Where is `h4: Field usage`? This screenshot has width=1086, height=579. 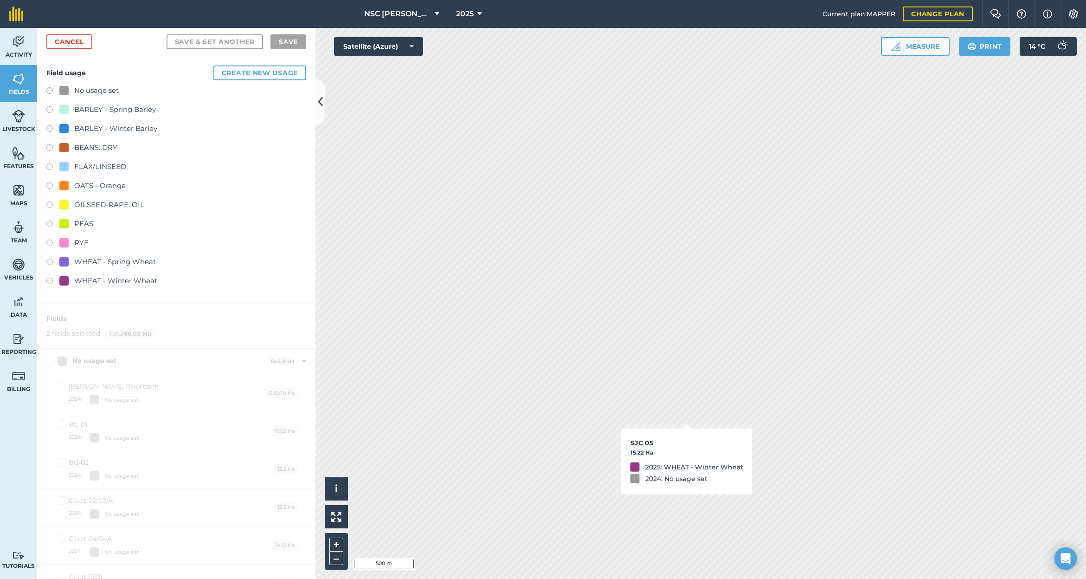
h4: Field usage is located at coordinates (176, 73).